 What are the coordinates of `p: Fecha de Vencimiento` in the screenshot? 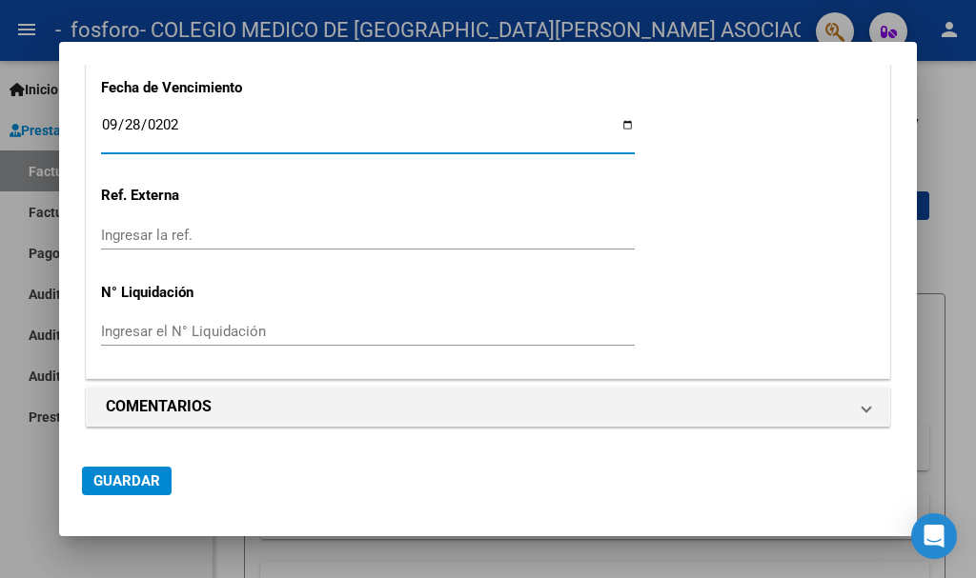 It's located at (217, 88).